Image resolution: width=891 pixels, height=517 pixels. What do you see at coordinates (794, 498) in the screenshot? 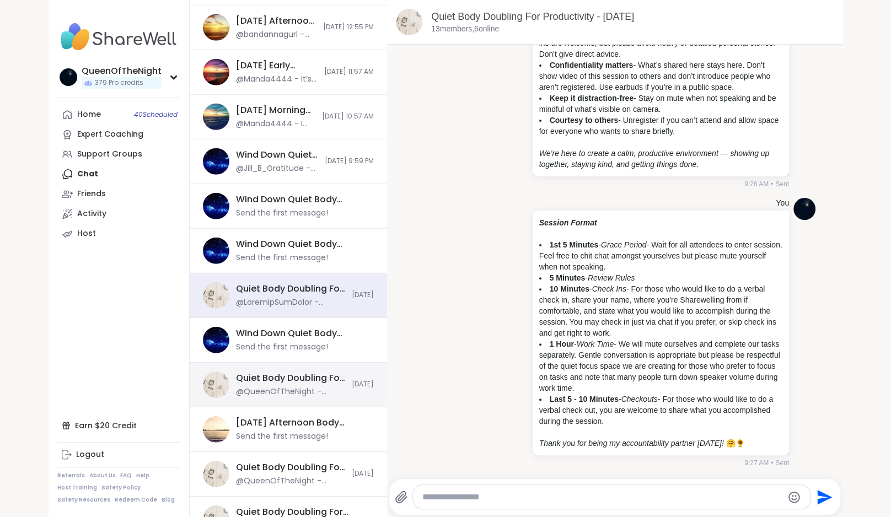
I see `button: Emoji picker` at bounding box center [794, 498].